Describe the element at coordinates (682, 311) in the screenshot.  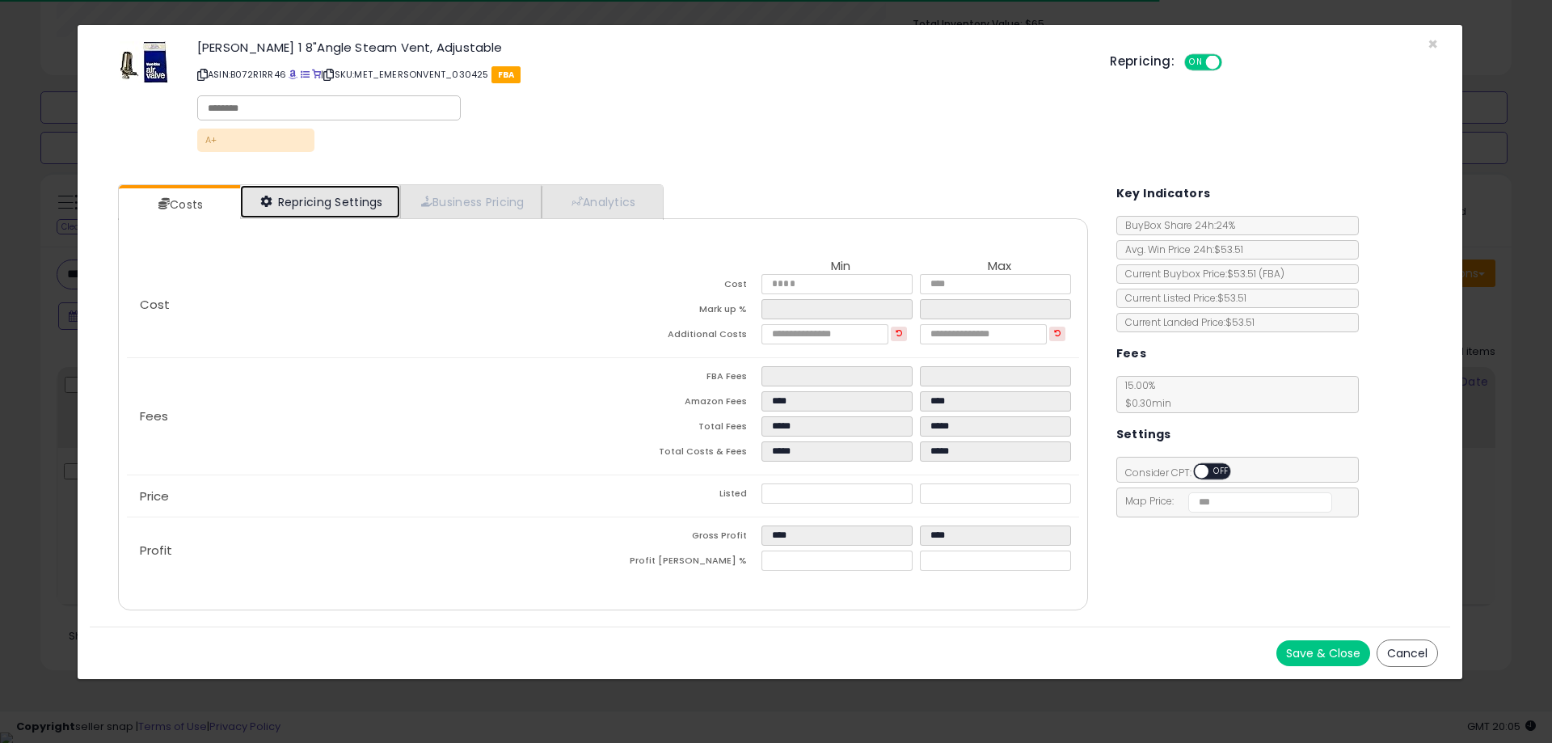
I see `td: Mark up %` at that location.